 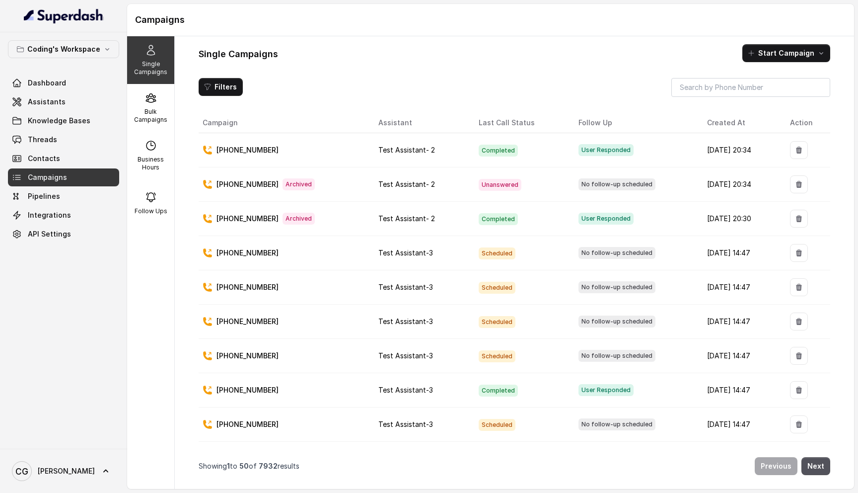 I want to click on a: Campaigns, so click(x=64, y=177).